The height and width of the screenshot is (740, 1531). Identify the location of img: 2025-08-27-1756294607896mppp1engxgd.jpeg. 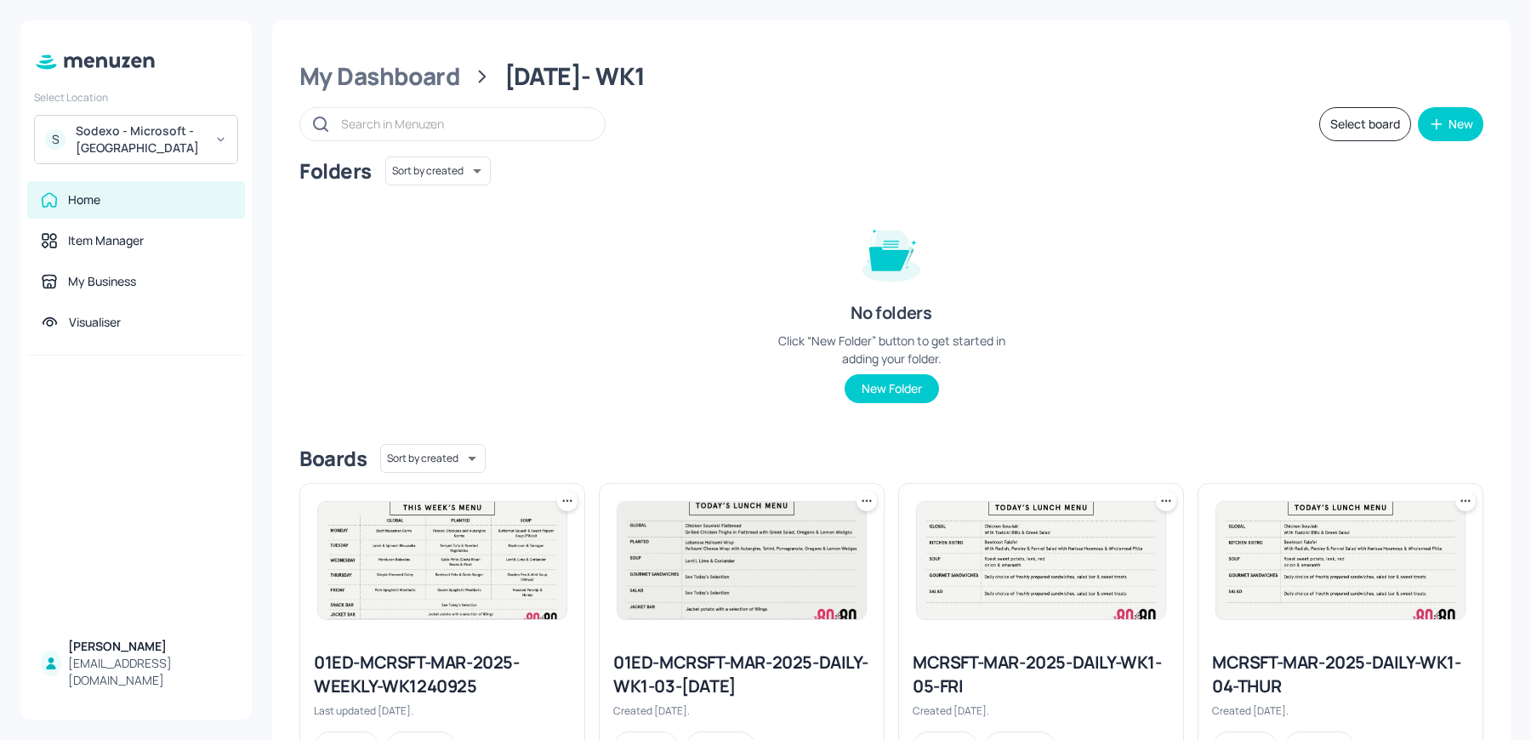
(742, 561).